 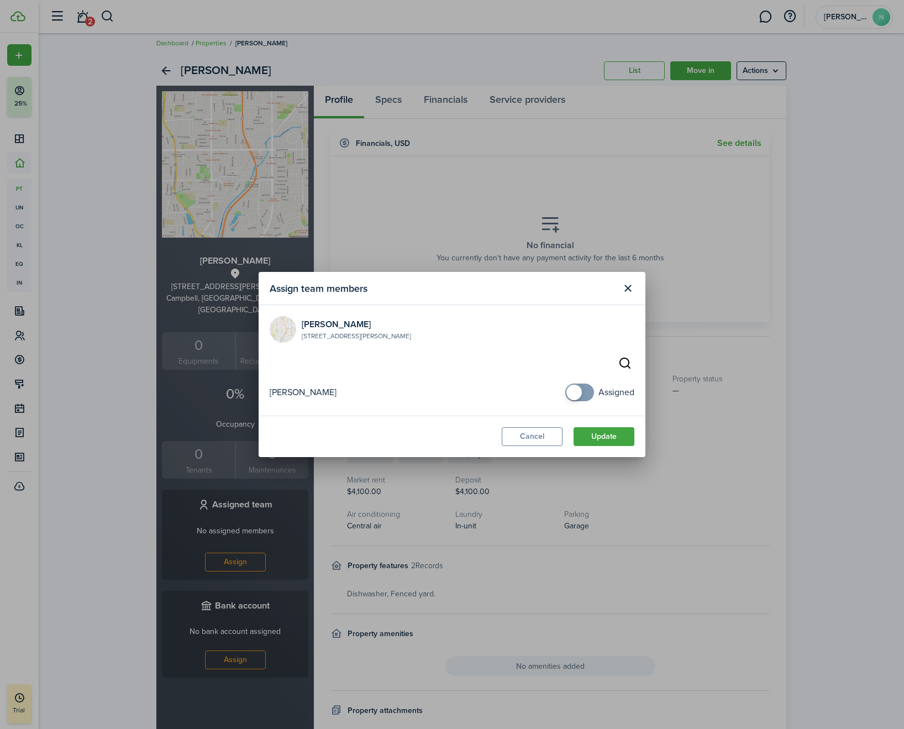 I want to click on modal-title: Assign team members, so click(x=443, y=288).